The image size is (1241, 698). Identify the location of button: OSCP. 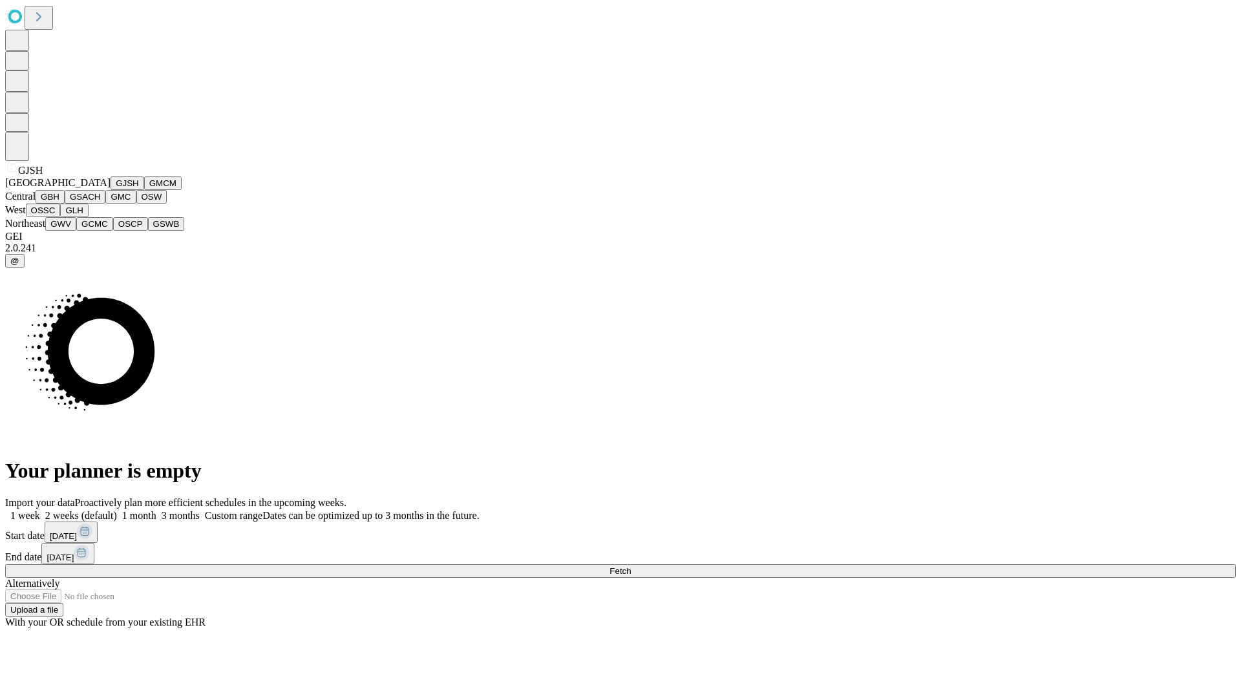
(131, 224).